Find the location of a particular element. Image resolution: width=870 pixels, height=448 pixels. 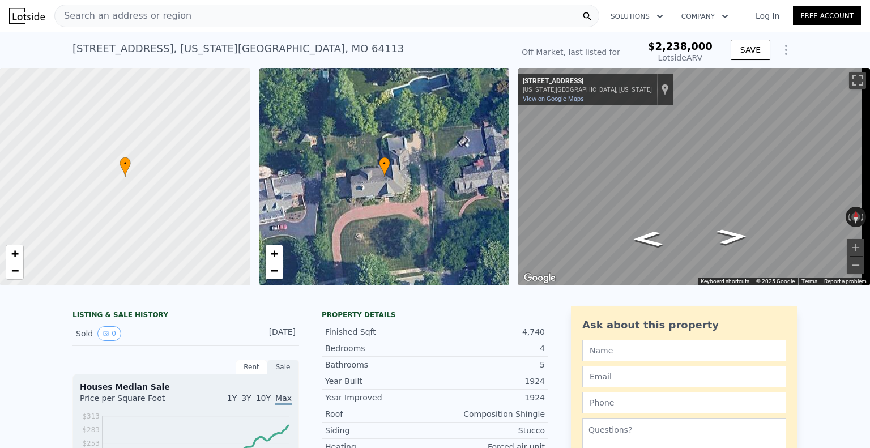

div: Map is located at coordinates (694, 177).